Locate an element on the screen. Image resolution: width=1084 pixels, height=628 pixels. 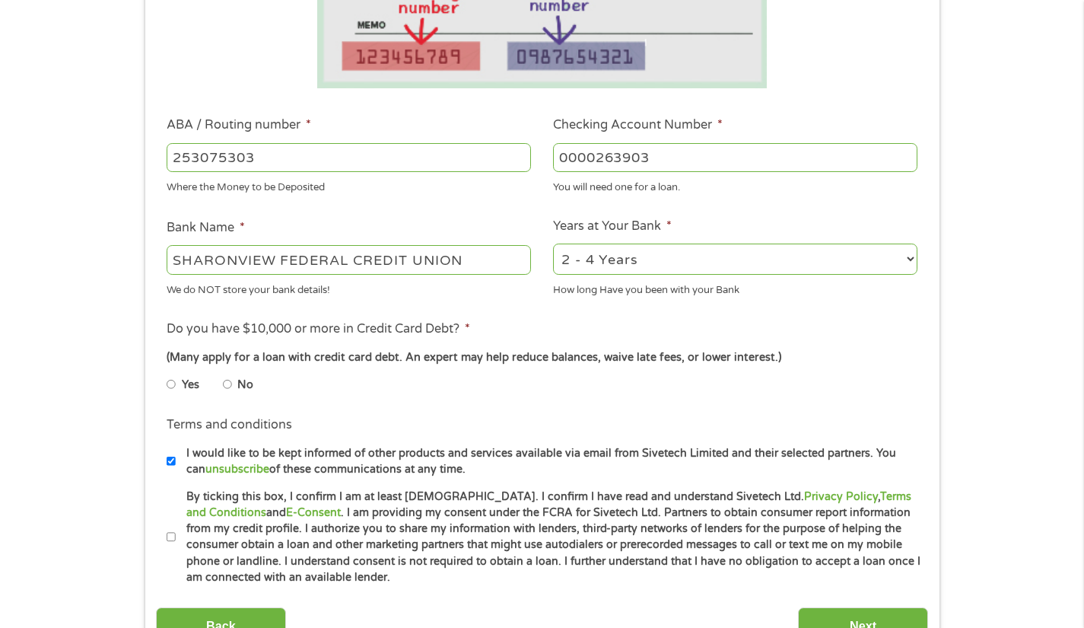
div: How long Have you been with your Bank is located at coordinates (735, 287).